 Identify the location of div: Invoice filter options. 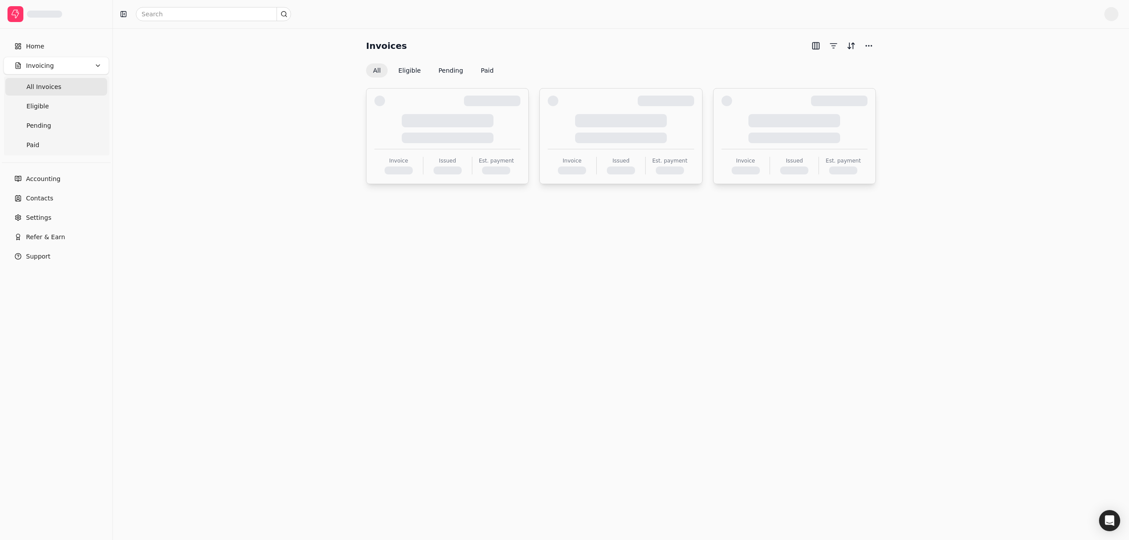
(433, 71).